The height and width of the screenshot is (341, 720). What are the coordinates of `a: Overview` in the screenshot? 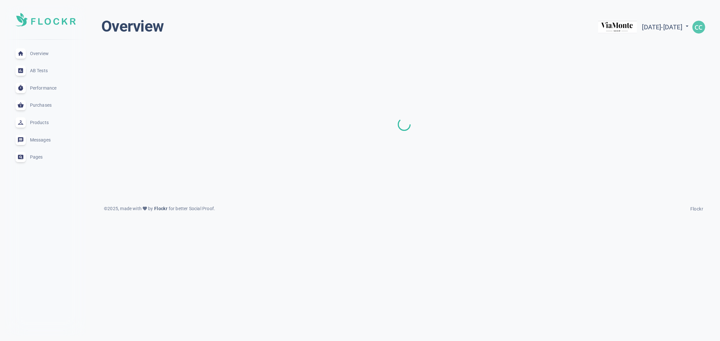 It's located at (45, 54).